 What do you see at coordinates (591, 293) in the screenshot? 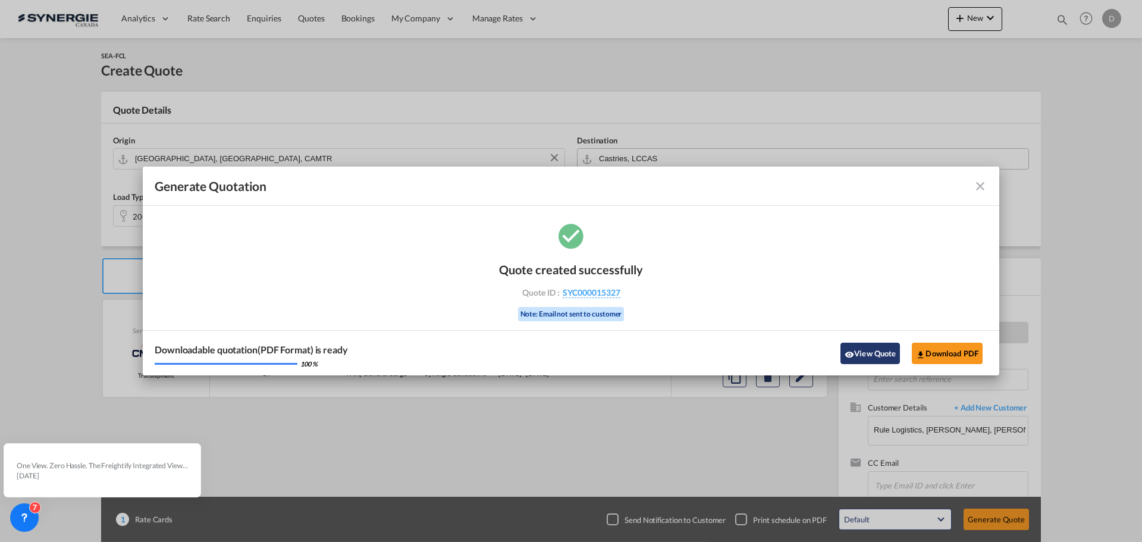
I see `span: SYC000015327` at bounding box center [591, 293].